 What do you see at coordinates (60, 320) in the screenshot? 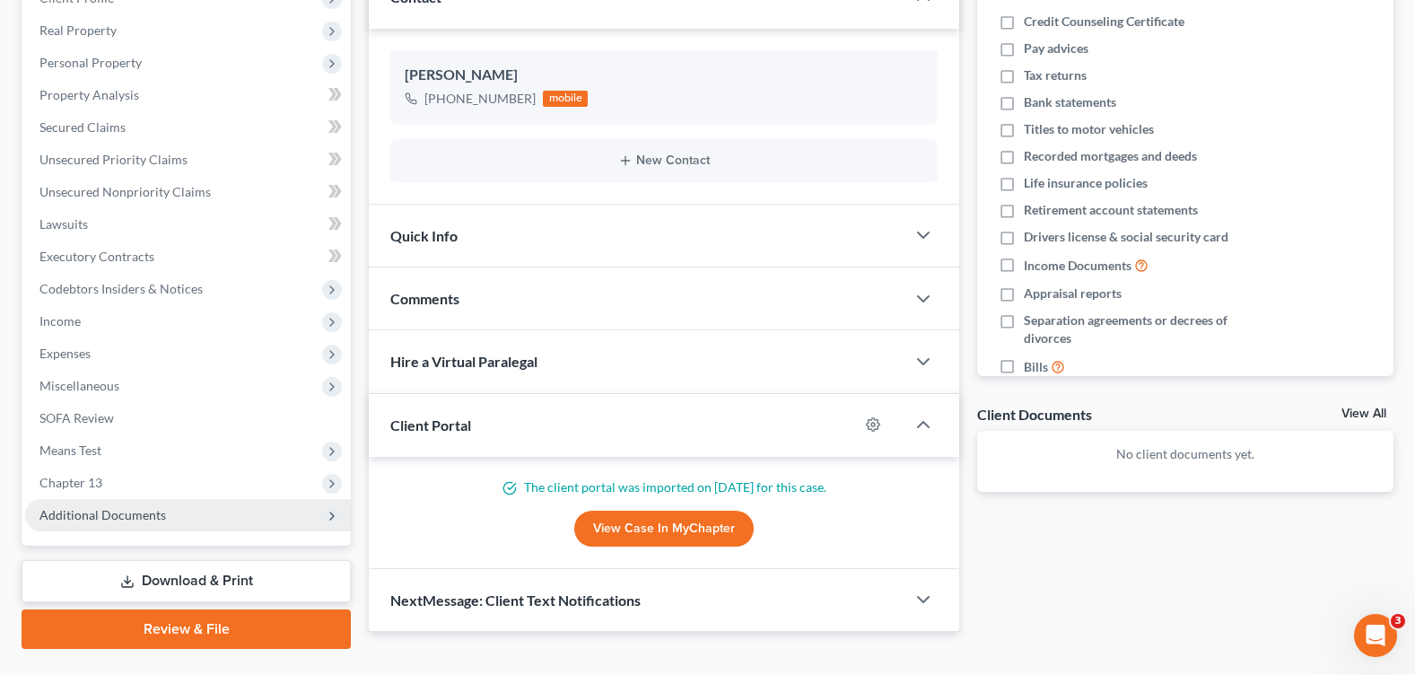
I see `span: Income` at bounding box center [60, 320].